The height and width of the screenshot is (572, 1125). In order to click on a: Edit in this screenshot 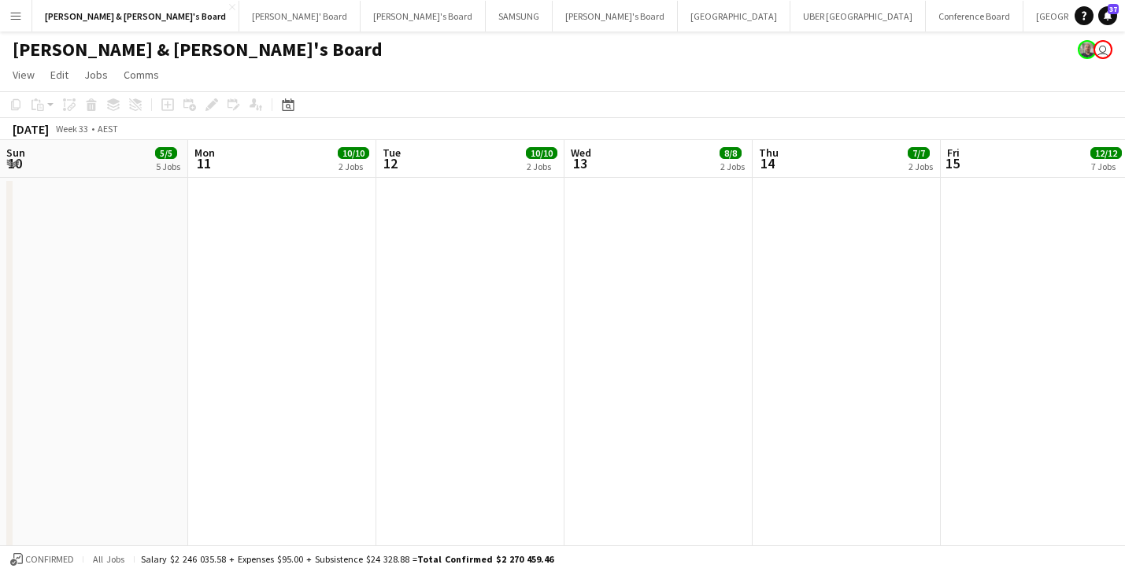, I will do `click(59, 75)`.